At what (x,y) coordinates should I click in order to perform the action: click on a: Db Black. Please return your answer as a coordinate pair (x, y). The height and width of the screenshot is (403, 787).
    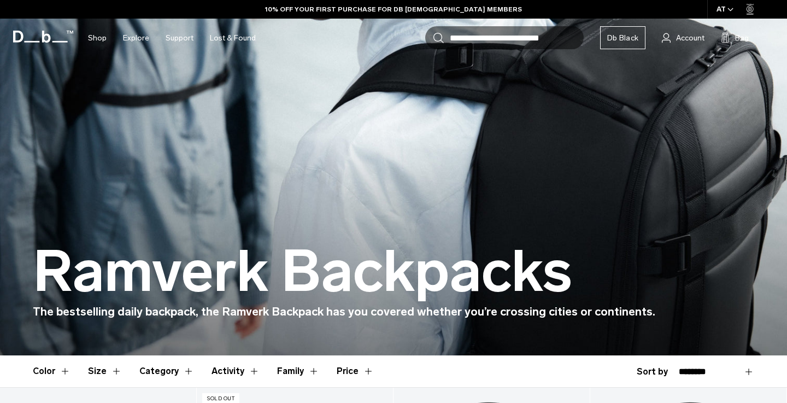
    Looking at the image, I should click on (623, 38).